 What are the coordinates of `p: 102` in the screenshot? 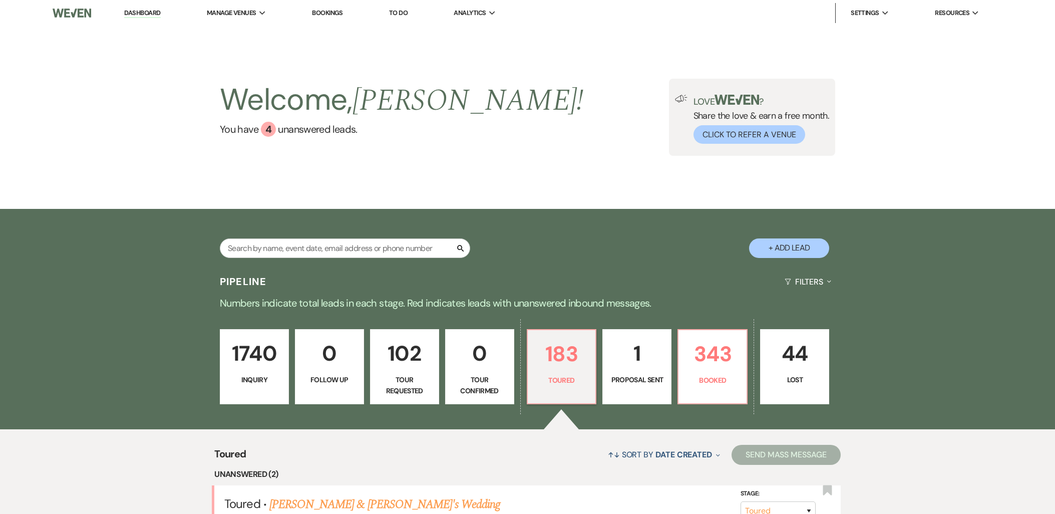 It's located at (405, 353).